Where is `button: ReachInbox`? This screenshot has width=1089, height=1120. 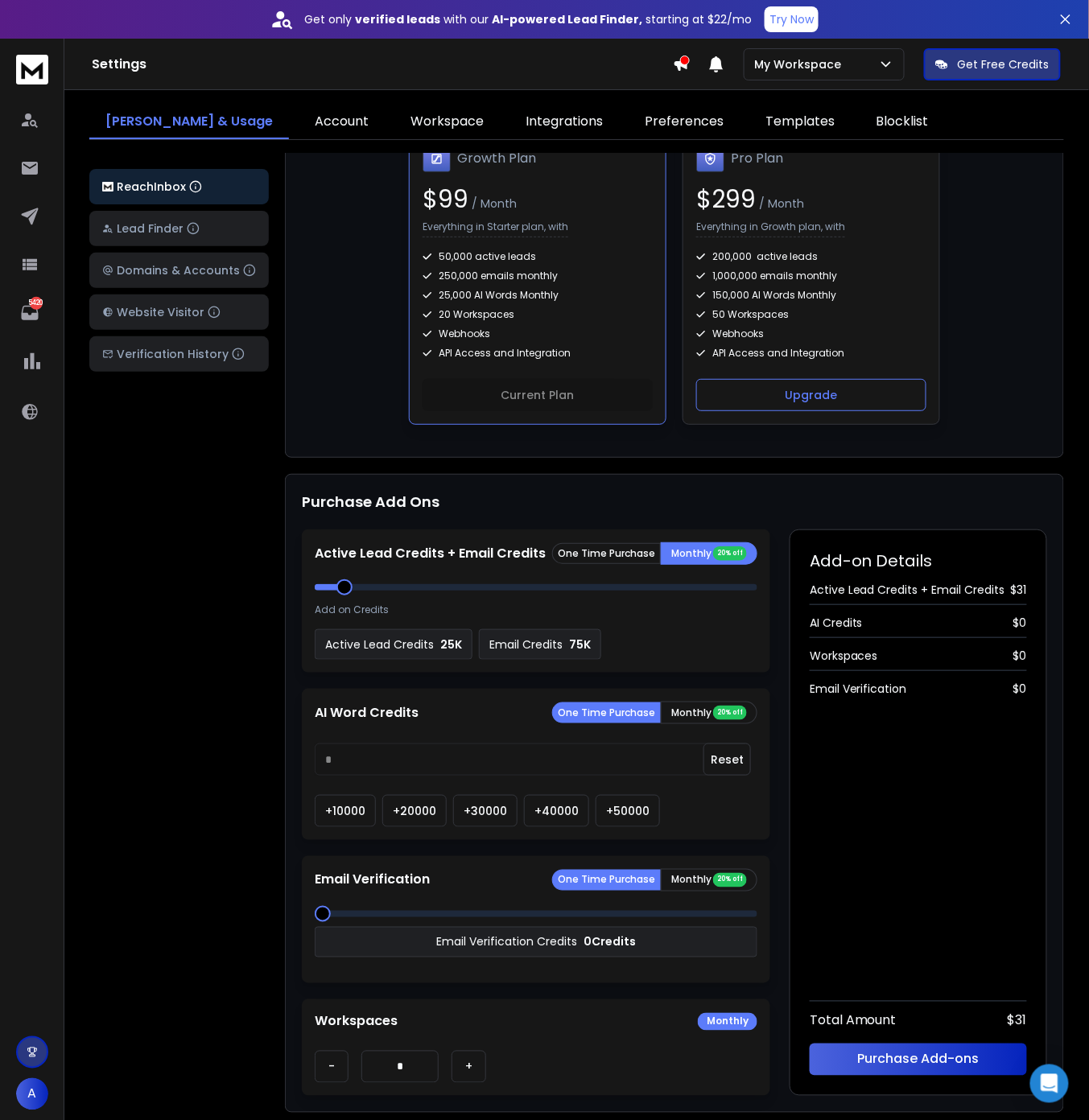
button: ReachInbox is located at coordinates (179, 186).